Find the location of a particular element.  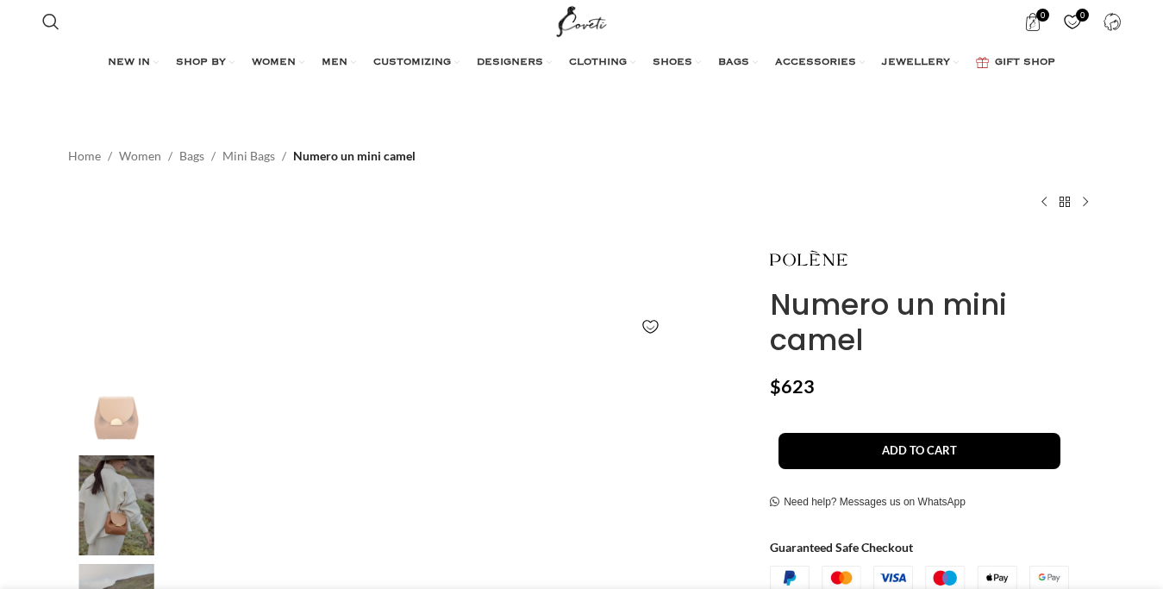

a: Mini Bags is located at coordinates (248, 156).